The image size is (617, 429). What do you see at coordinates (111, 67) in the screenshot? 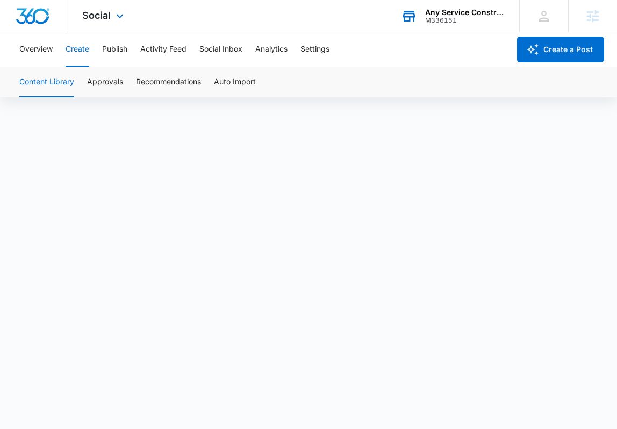
I see `img: tab_keywords_by_traffic_grey.svg` at bounding box center [111, 67].